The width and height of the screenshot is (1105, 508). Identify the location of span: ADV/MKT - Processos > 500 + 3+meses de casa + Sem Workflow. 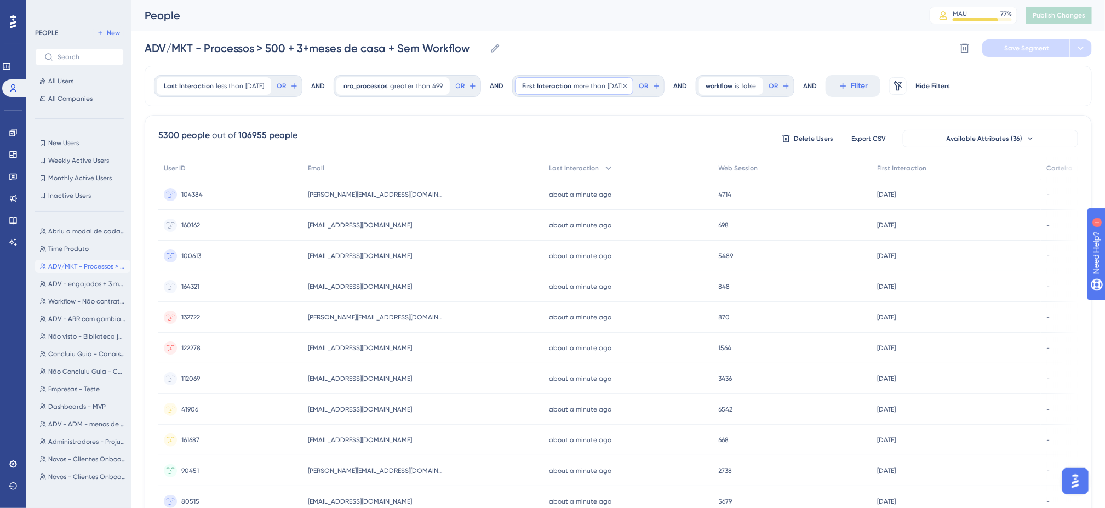
(87, 266).